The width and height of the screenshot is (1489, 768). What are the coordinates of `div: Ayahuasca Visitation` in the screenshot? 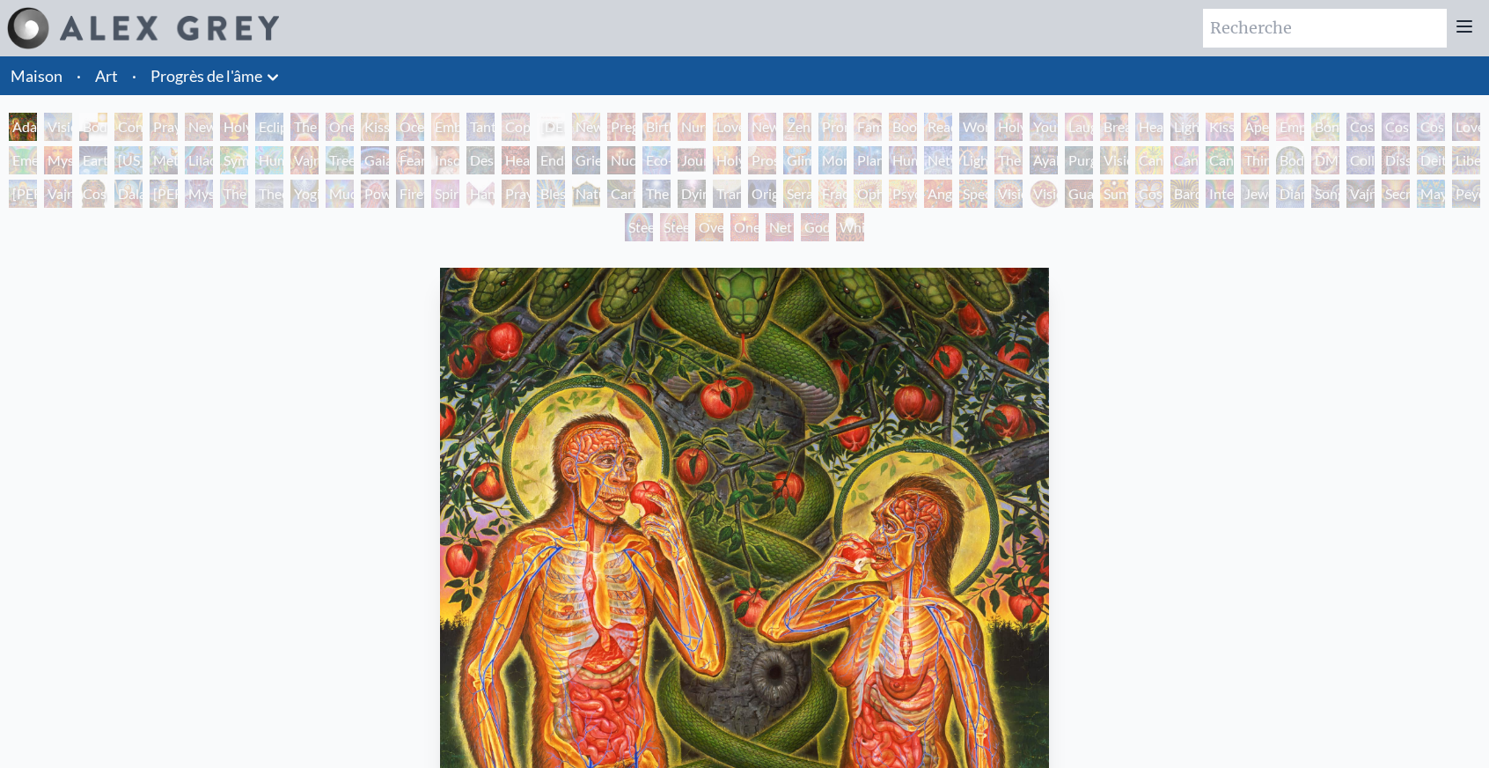 It's located at (1044, 160).